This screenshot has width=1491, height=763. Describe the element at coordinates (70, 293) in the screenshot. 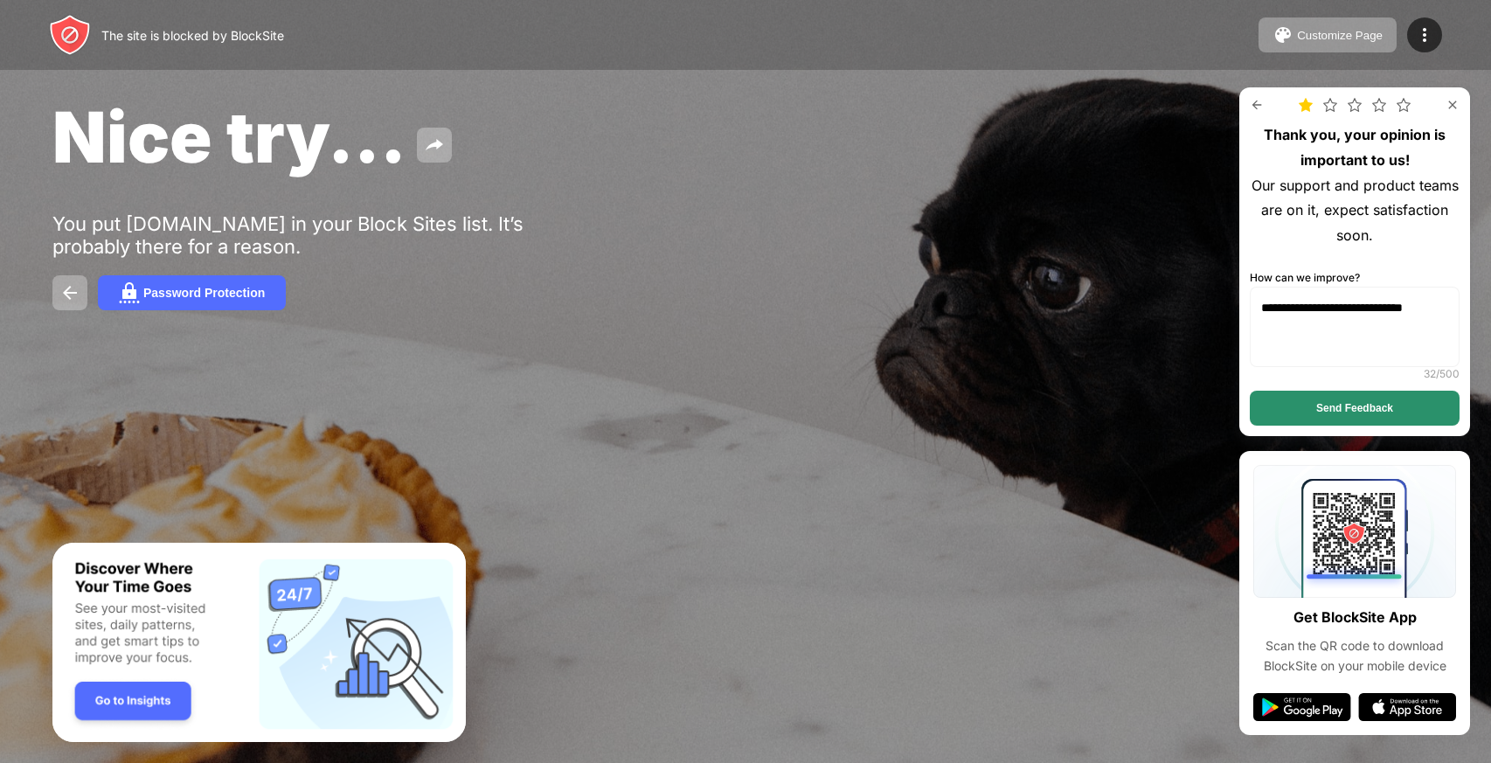

I see `img: back.svg` at that location.